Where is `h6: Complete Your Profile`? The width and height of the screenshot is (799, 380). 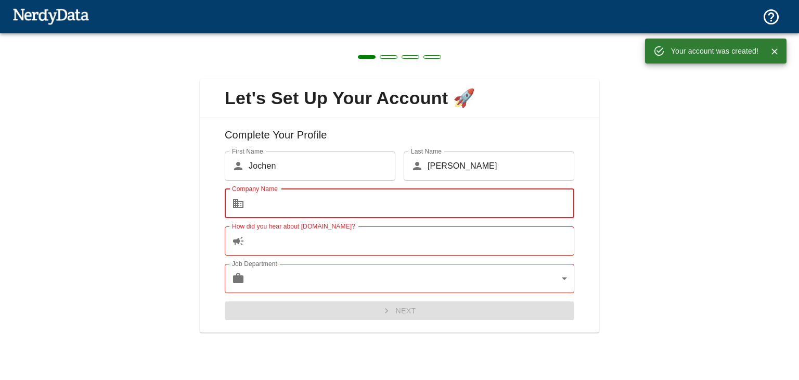 h6: Complete Your Profile is located at coordinates (399, 139).